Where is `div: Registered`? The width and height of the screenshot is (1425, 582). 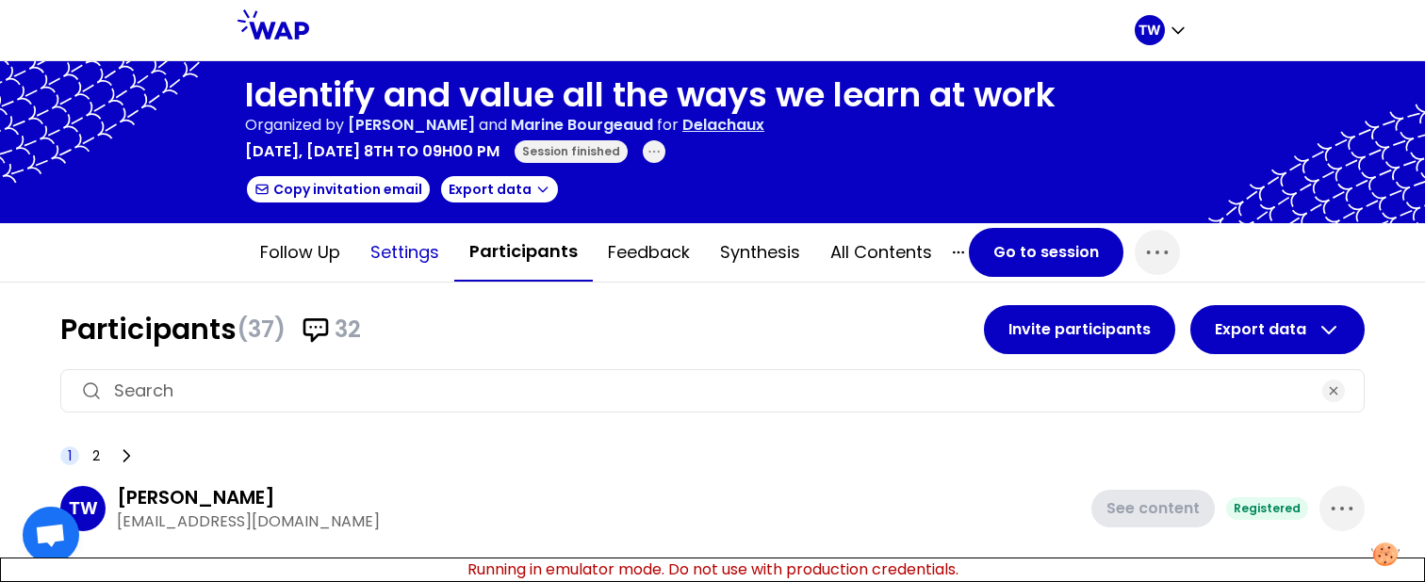
div: Registered is located at coordinates (1267, 509).